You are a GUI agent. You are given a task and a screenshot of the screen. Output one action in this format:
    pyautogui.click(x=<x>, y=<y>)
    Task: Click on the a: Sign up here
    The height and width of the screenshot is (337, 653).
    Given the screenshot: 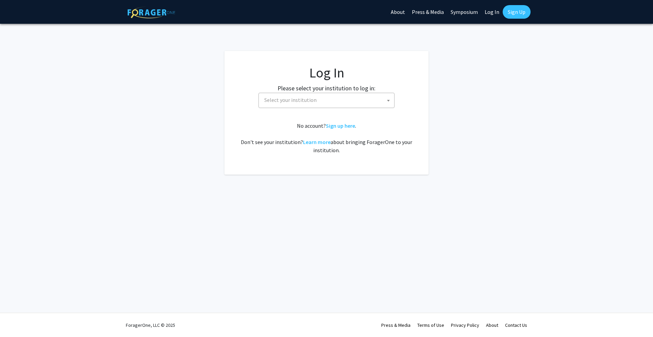 What is the action you would take?
    pyautogui.click(x=340, y=126)
    